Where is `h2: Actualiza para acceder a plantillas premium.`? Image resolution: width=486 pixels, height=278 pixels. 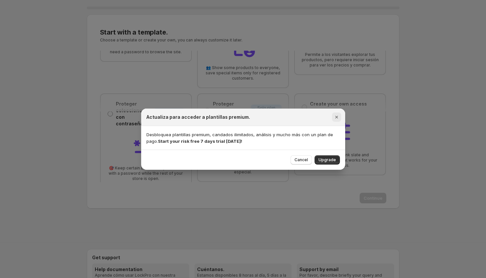 h2: Actualiza para acceder a plantillas premium. is located at coordinates (198, 117).